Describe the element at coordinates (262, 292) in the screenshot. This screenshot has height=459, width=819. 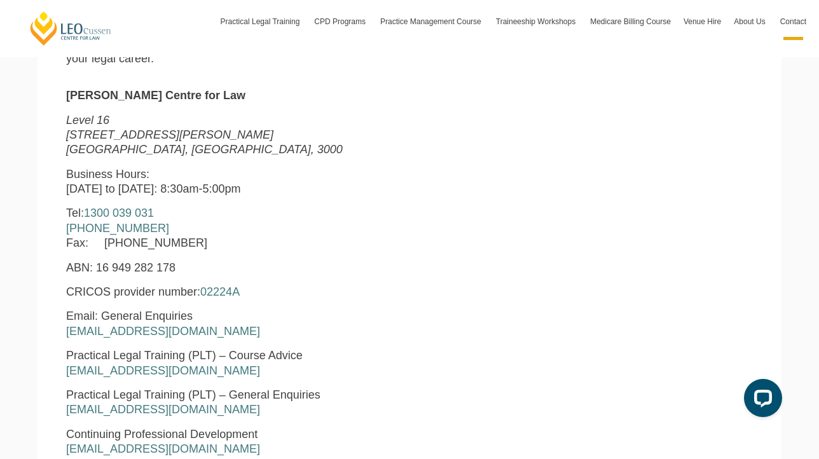
I see `p: CRICOS provider number:` at that location.